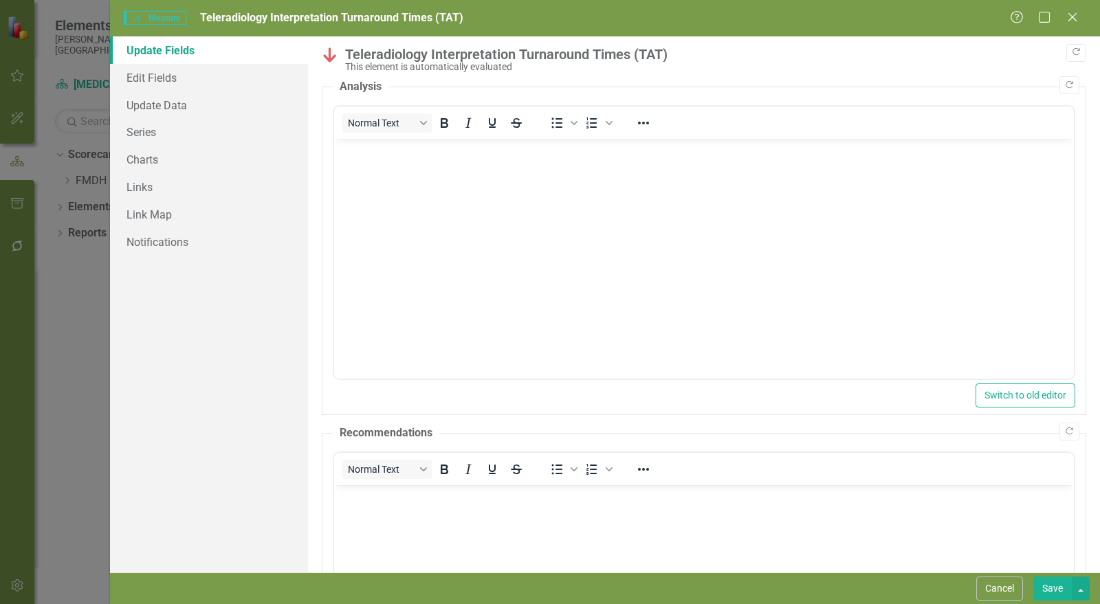 The width and height of the screenshot is (1100, 604). Describe the element at coordinates (209, 50) in the screenshot. I see `a: Update Fields` at that location.